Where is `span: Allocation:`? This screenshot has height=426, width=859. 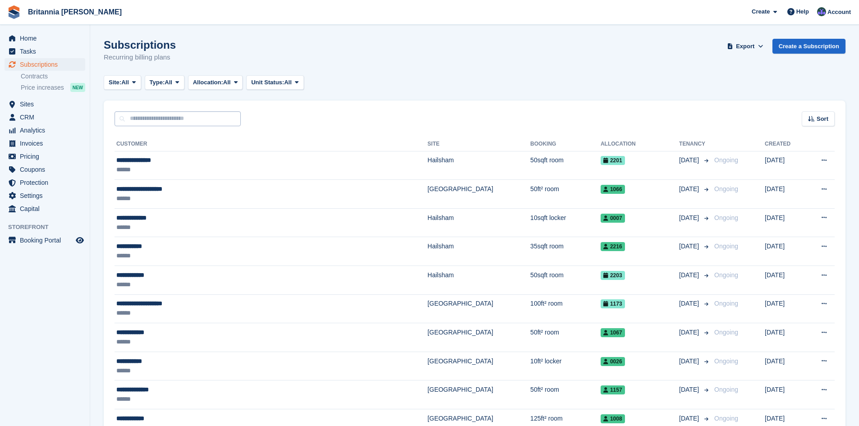 span: Allocation: is located at coordinates (208, 83).